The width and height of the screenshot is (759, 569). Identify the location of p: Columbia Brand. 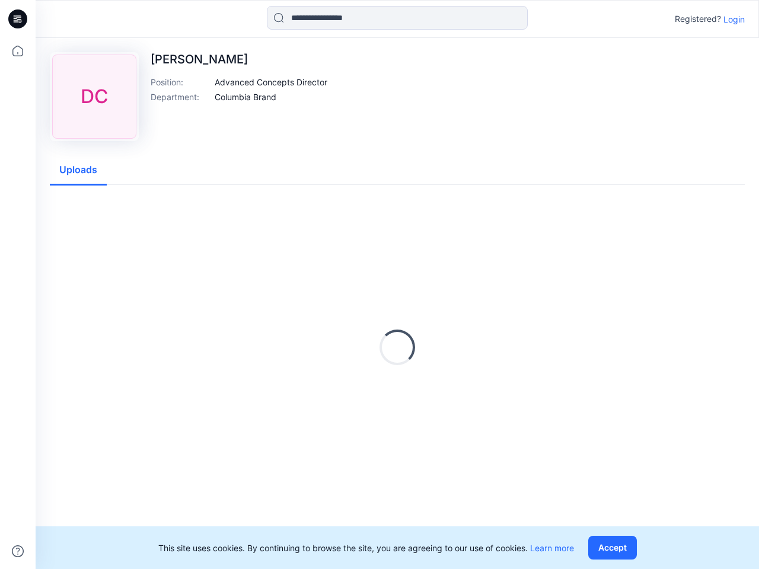
(245, 97).